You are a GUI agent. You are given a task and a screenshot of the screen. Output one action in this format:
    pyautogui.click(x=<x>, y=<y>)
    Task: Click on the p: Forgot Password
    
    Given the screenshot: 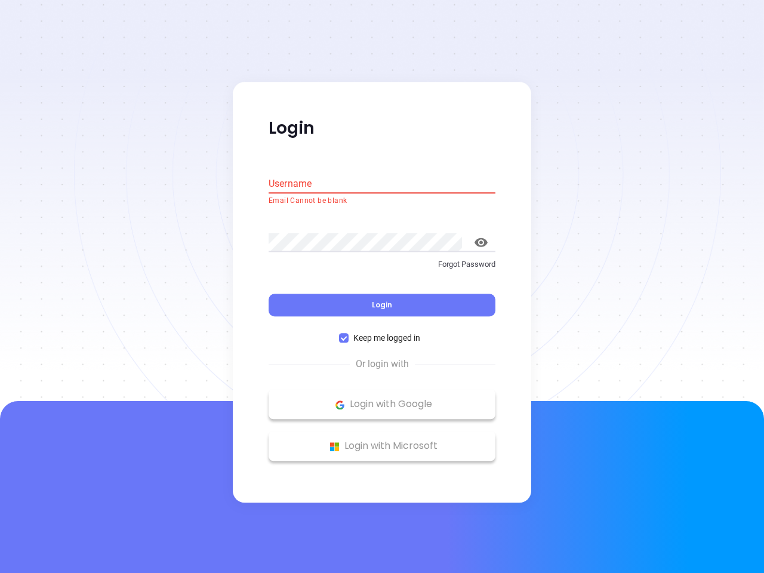 What is the action you would take?
    pyautogui.click(x=382, y=264)
    